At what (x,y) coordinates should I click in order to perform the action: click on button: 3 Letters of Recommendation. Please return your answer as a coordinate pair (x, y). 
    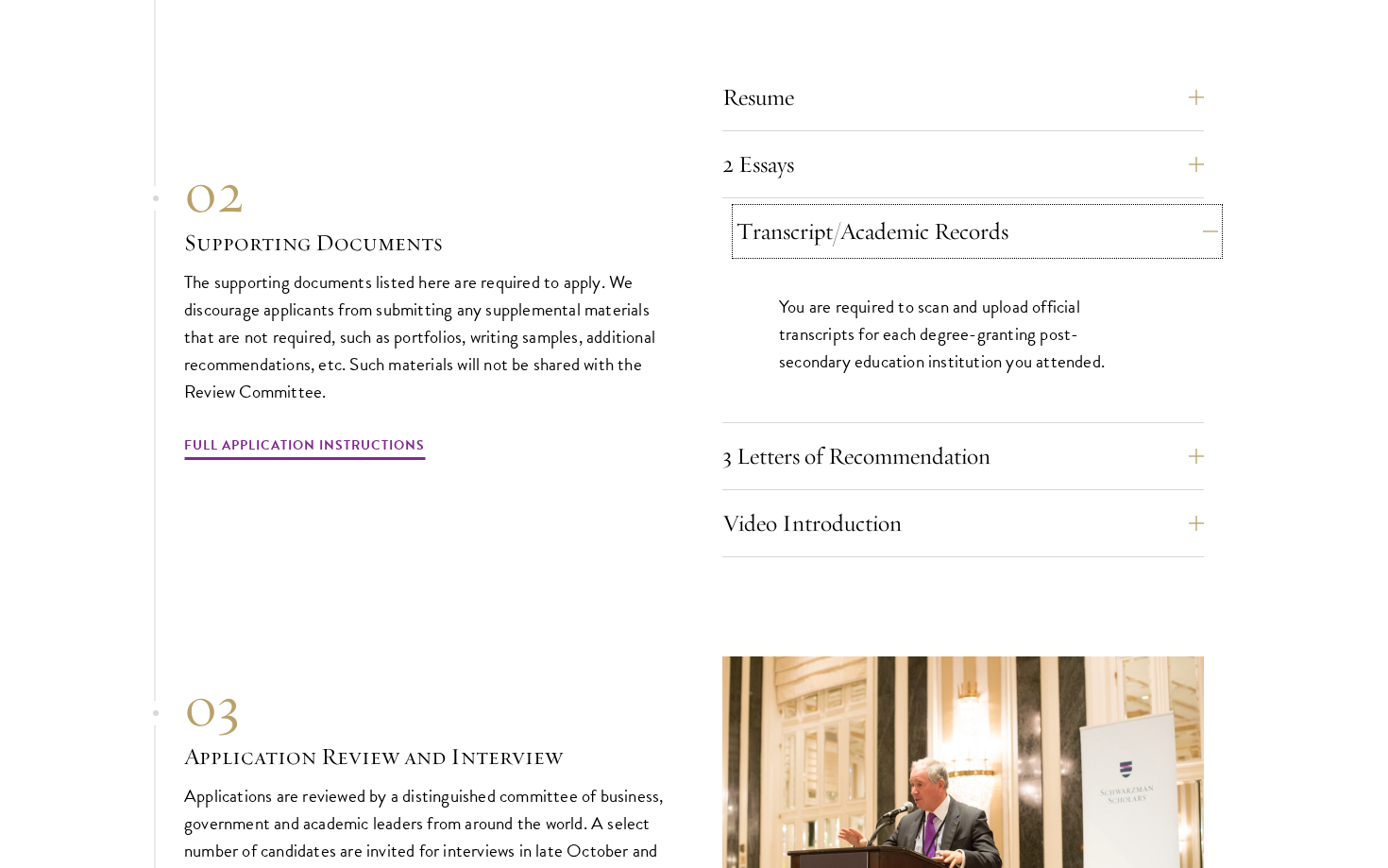
    Looking at the image, I should click on (963, 456).